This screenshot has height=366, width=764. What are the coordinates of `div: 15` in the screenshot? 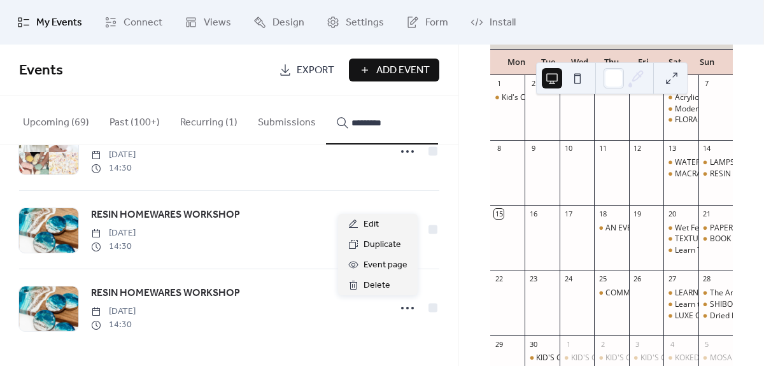 It's located at (499, 213).